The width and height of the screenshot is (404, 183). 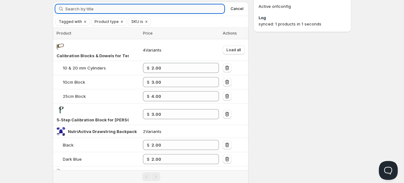 I want to click on button: Cancel, so click(x=237, y=9).